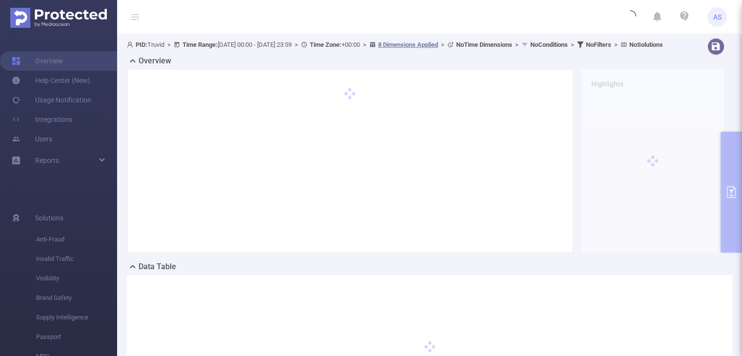 Image resolution: width=742 pixels, height=356 pixels. Describe the element at coordinates (200, 44) in the screenshot. I see `b: Time Range:` at that location.